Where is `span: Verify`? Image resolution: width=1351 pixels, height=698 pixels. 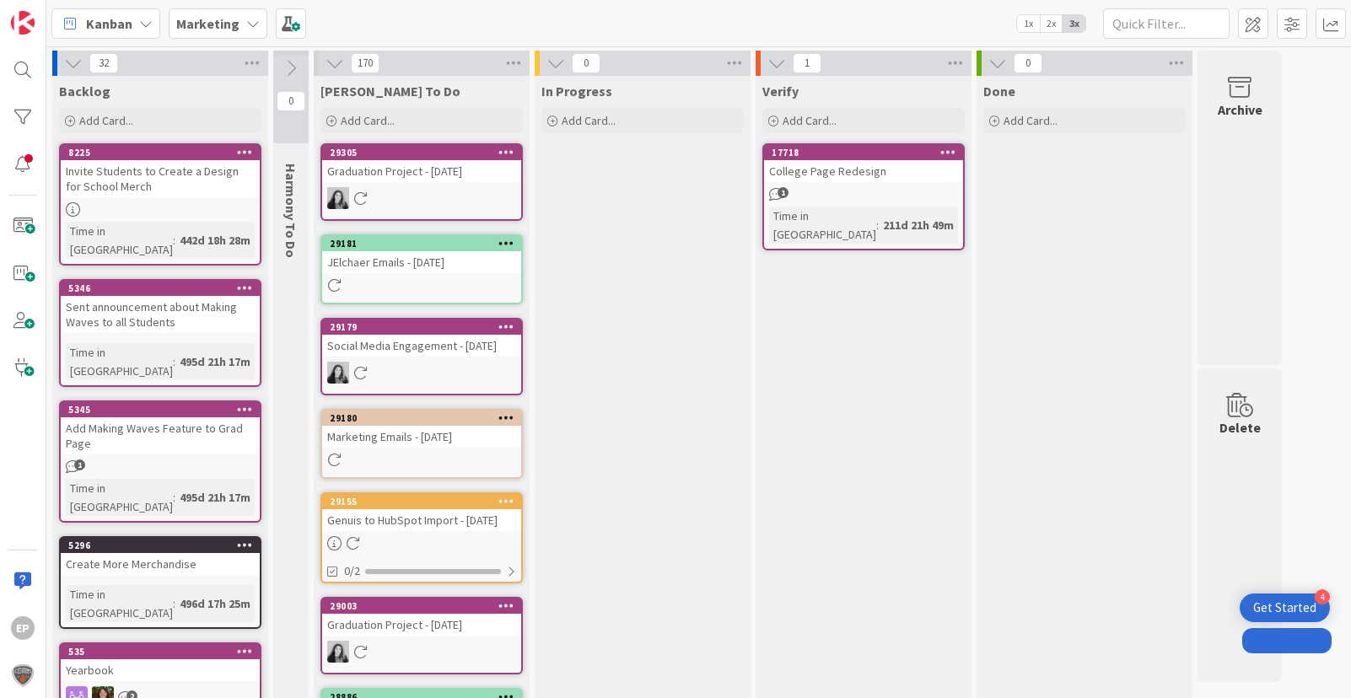
span: Verify is located at coordinates (780, 91).